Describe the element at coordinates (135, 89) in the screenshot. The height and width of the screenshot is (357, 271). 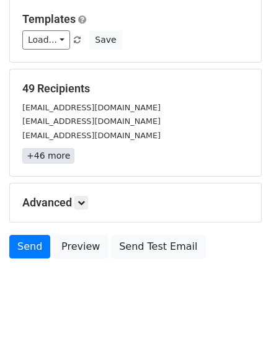
I see `h5: 49 Recipients` at that location.